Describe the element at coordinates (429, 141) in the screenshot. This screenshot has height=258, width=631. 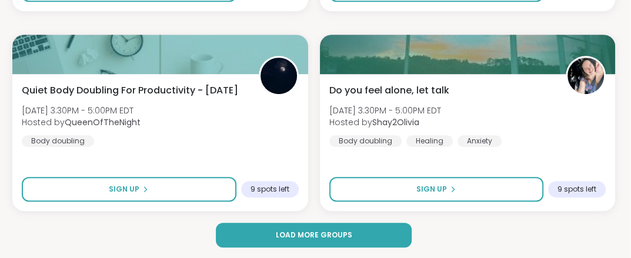
I see `div: Healing` at that location.